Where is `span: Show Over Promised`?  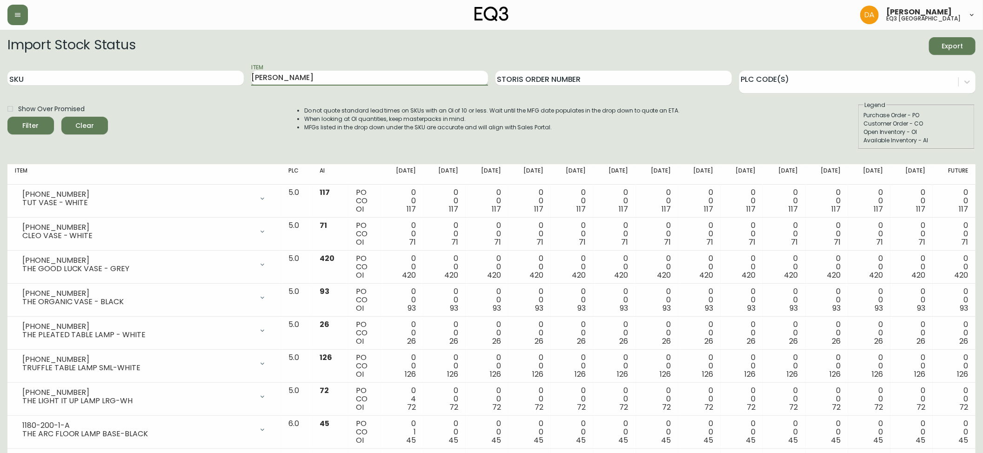 span: Show Over Promised is located at coordinates (51, 109).